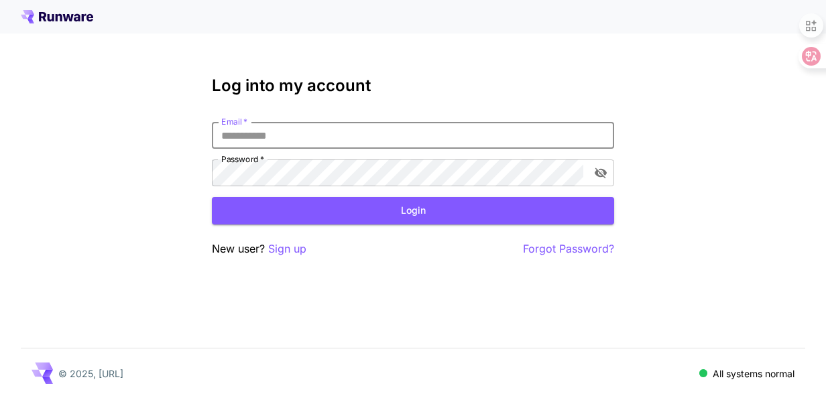 This screenshot has height=398, width=826. What do you see at coordinates (753, 373) in the screenshot?
I see `p: All systems normal` at bounding box center [753, 373].